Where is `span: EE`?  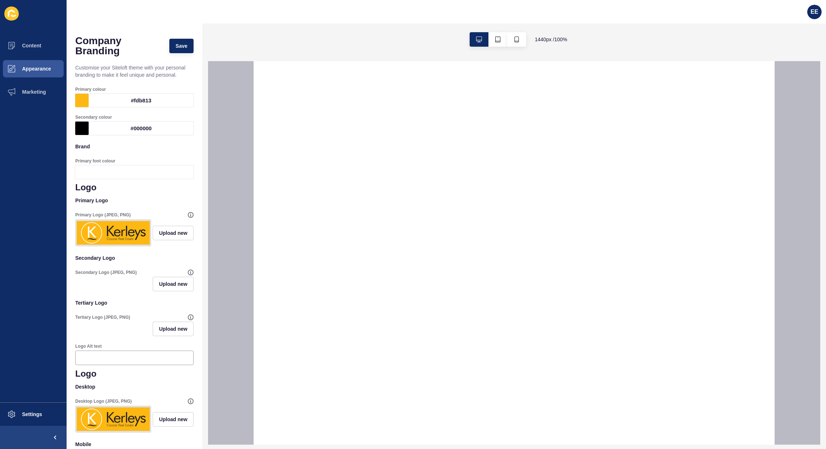
span: EE is located at coordinates (814, 12).